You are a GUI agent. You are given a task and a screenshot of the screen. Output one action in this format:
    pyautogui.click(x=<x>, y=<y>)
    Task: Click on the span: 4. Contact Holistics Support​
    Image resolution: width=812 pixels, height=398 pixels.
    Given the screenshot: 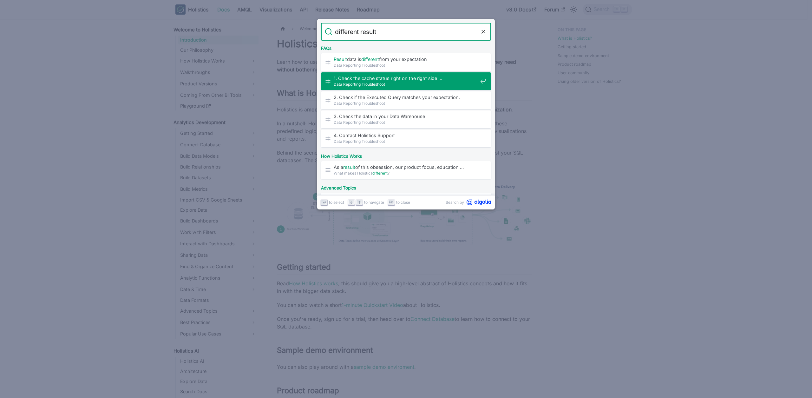 What is the action you would take?
    pyautogui.click(x=406, y=135)
    